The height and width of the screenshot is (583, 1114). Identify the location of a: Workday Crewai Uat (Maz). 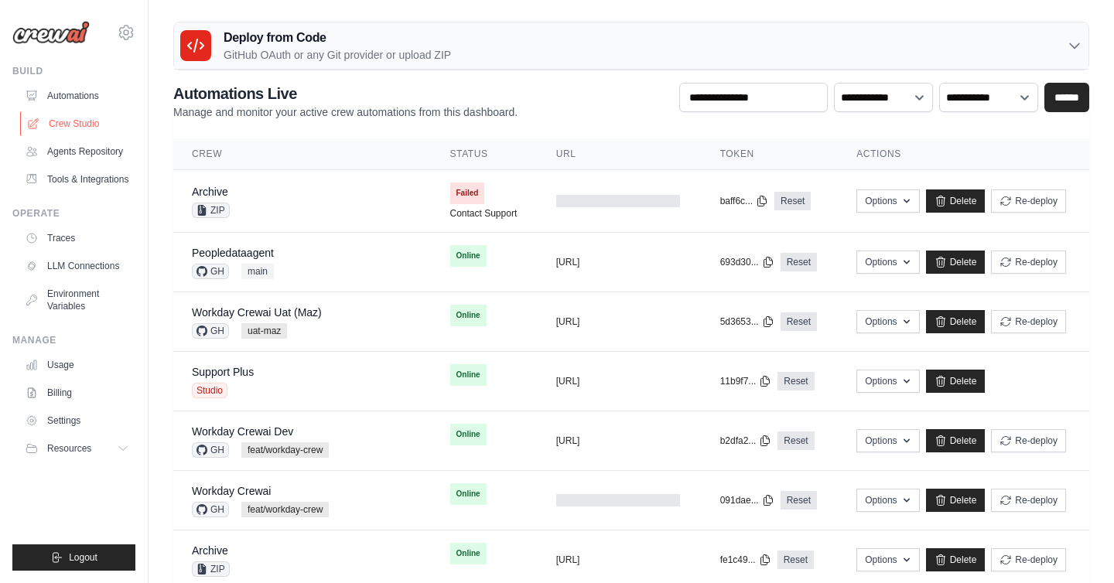
(257, 313).